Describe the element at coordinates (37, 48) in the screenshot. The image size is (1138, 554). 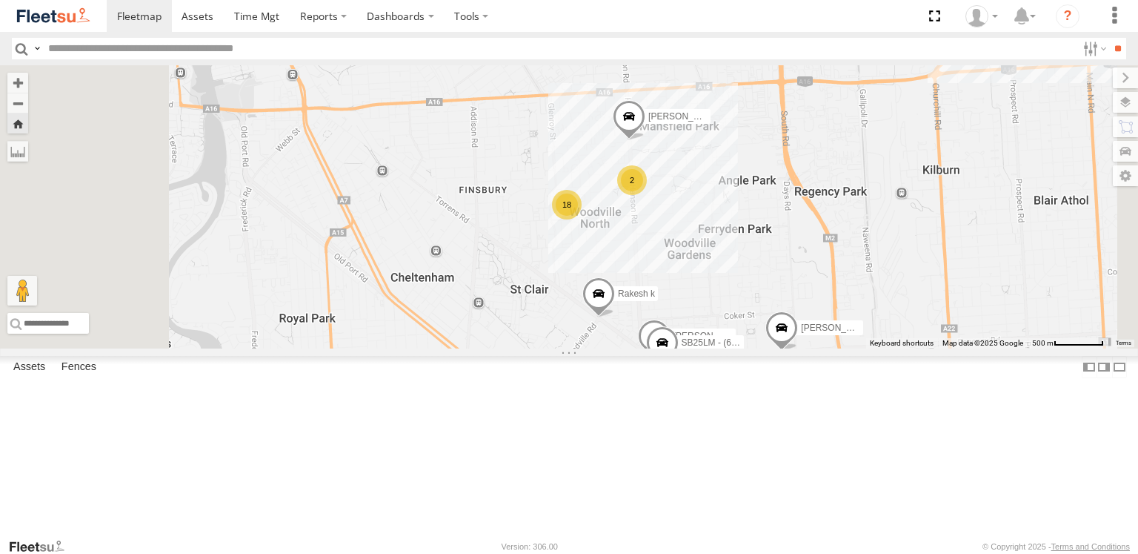
I see `label: Search Query` at that location.